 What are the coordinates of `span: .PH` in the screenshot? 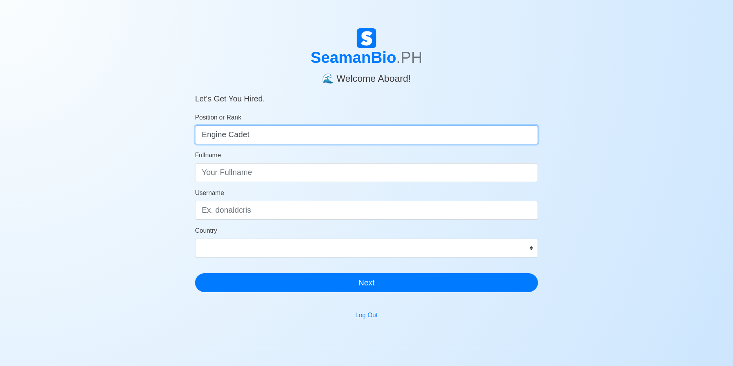 It's located at (409, 57).